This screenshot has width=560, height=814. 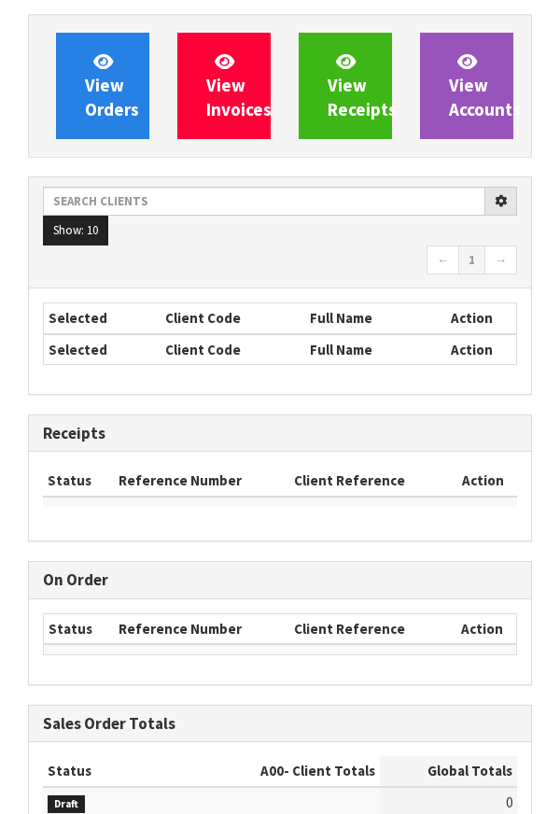 What do you see at coordinates (484, 85) in the screenshot?
I see `span: View Accounts` at bounding box center [484, 85].